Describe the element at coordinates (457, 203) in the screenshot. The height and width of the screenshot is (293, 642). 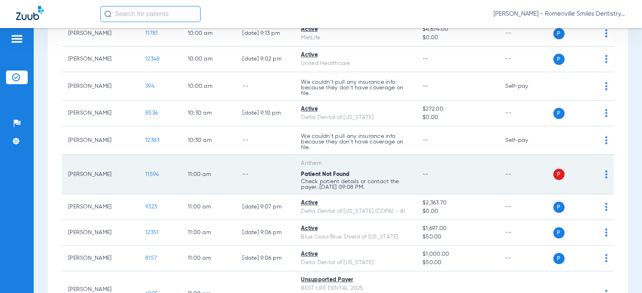
I see `span: $2,363.70` at that location.